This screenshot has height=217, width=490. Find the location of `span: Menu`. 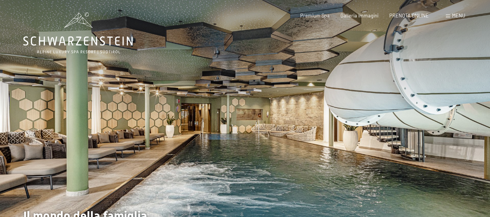

span: Menu is located at coordinates (459, 15).